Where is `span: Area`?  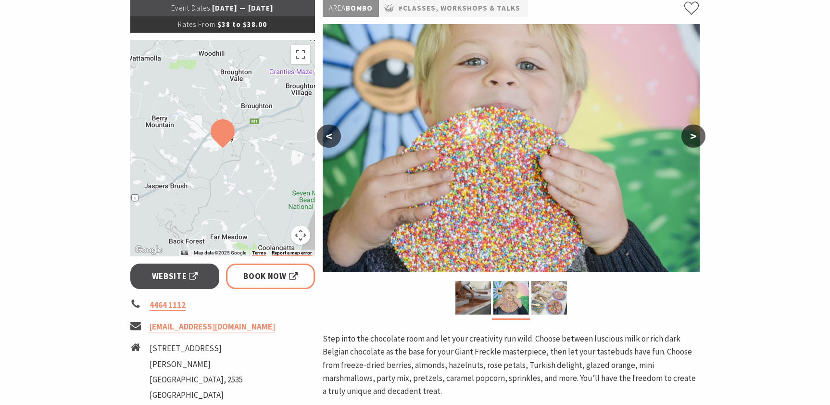
span: Area is located at coordinates (337, 8).